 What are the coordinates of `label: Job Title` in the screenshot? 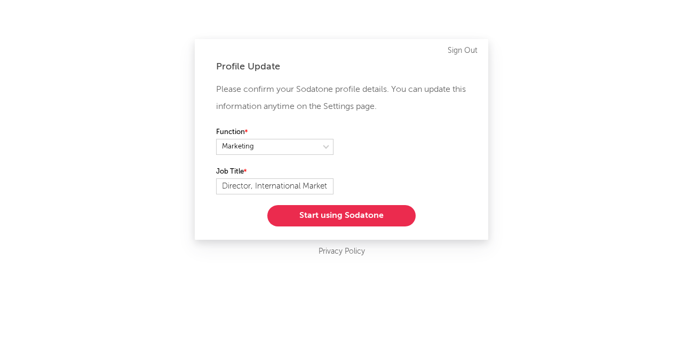 It's located at (275, 172).